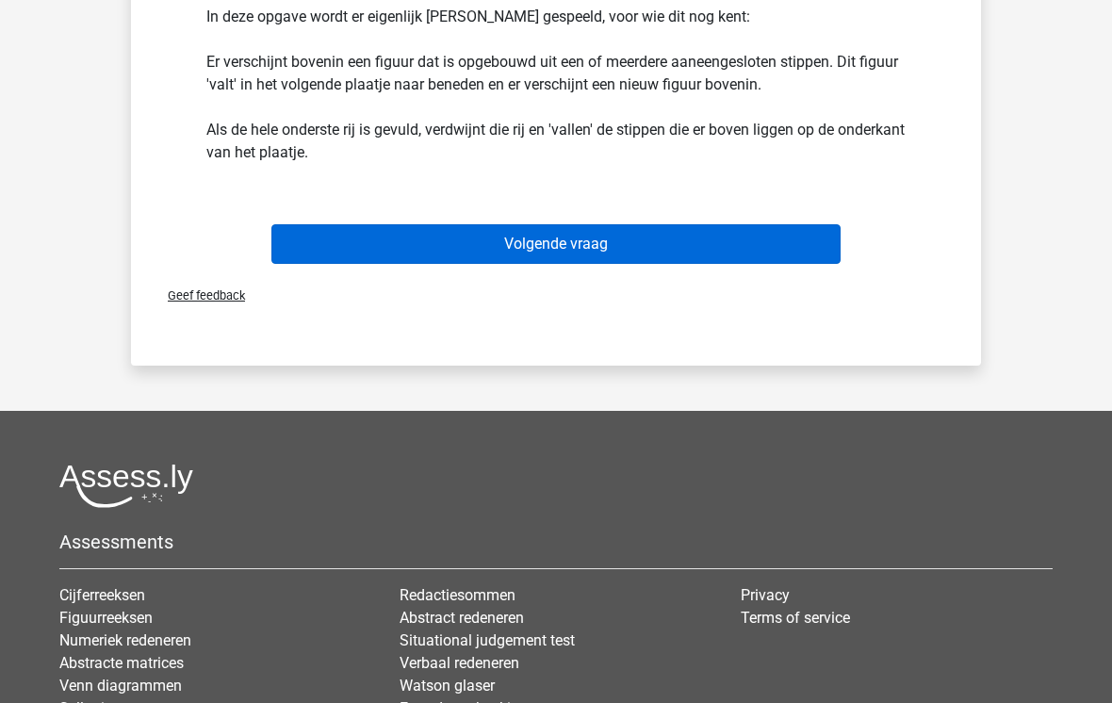  Describe the element at coordinates (122, 663) in the screenshot. I see `a: Abstracte matrices` at that location.